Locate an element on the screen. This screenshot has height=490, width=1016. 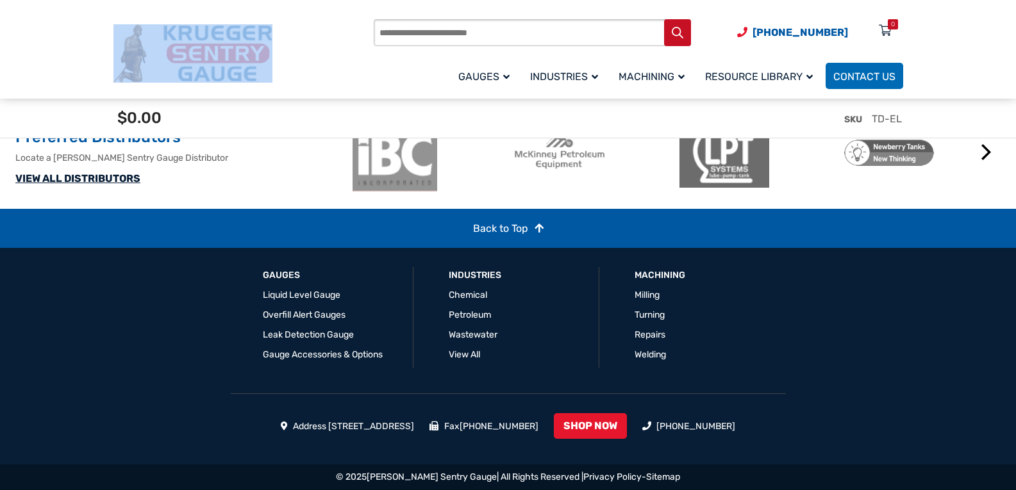
a: GAUGES is located at coordinates (281, 276).